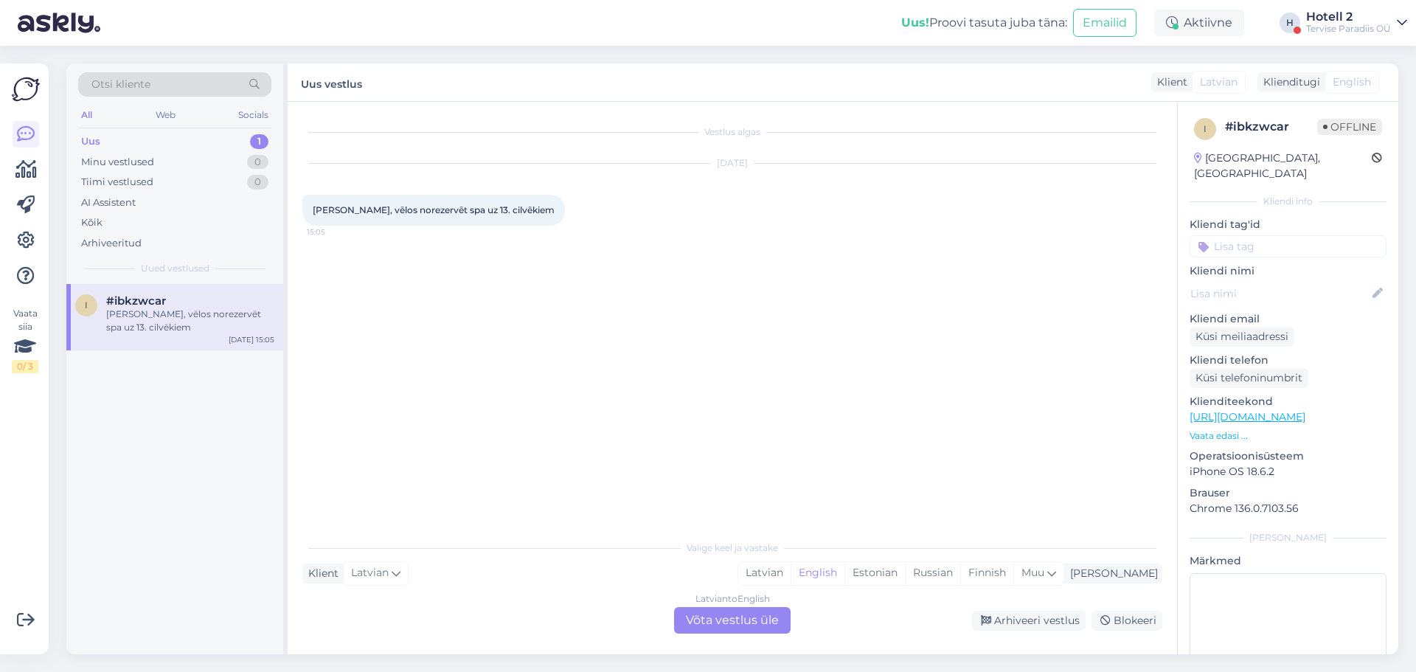  What do you see at coordinates (1352, 82) in the screenshot?
I see `span: English` at bounding box center [1352, 82].